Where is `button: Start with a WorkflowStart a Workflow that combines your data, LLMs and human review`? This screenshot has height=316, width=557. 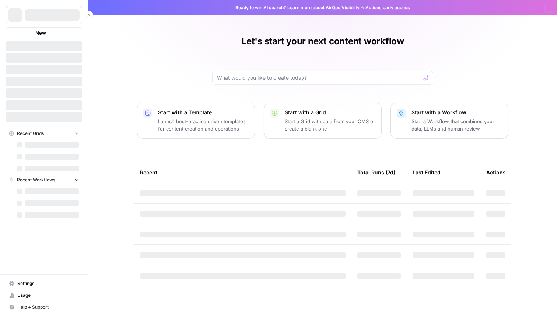
button: Start with a WorkflowStart a Workflow that combines your data, LLMs and human review is located at coordinates (450, 121).